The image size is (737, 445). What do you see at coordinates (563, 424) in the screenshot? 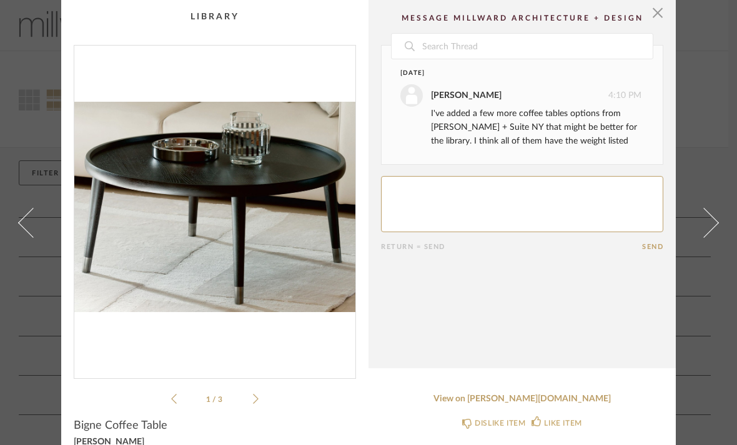
I see `div: LIKE ITEM` at bounding box center [563, 424].